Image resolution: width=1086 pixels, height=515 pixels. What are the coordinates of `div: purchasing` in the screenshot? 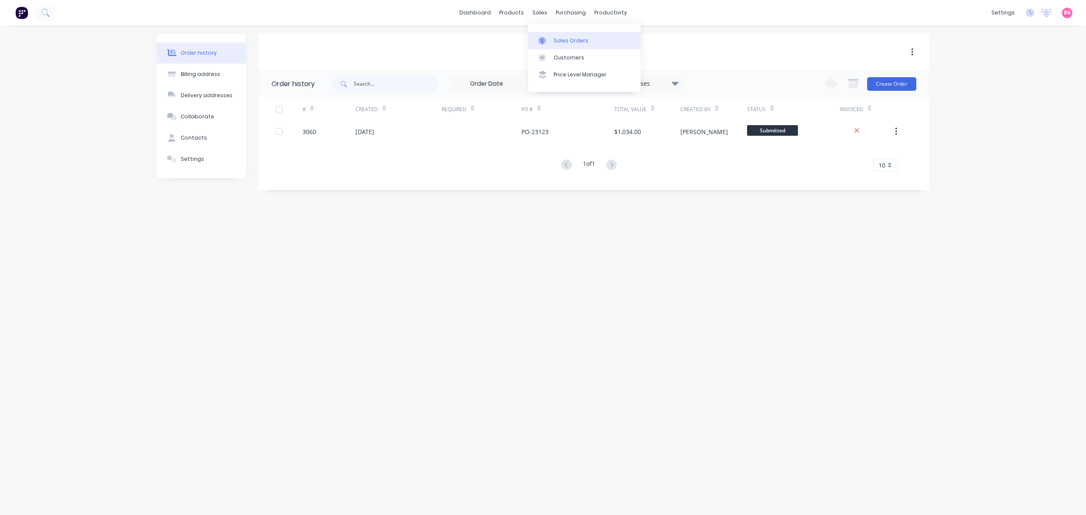 It's located at (571, 13).